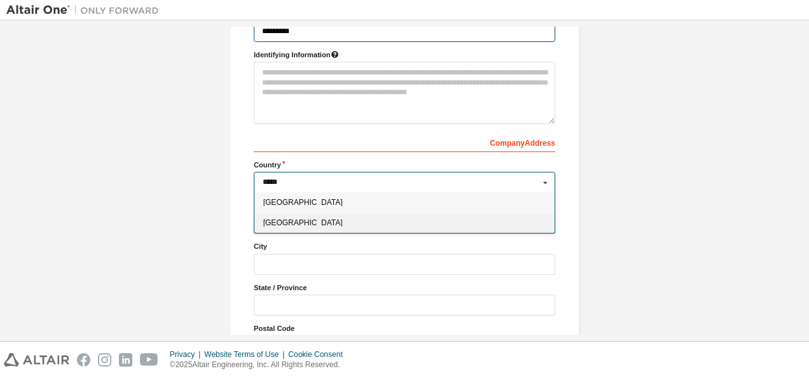  I want to click on label: State / Province, so click(404, 287).